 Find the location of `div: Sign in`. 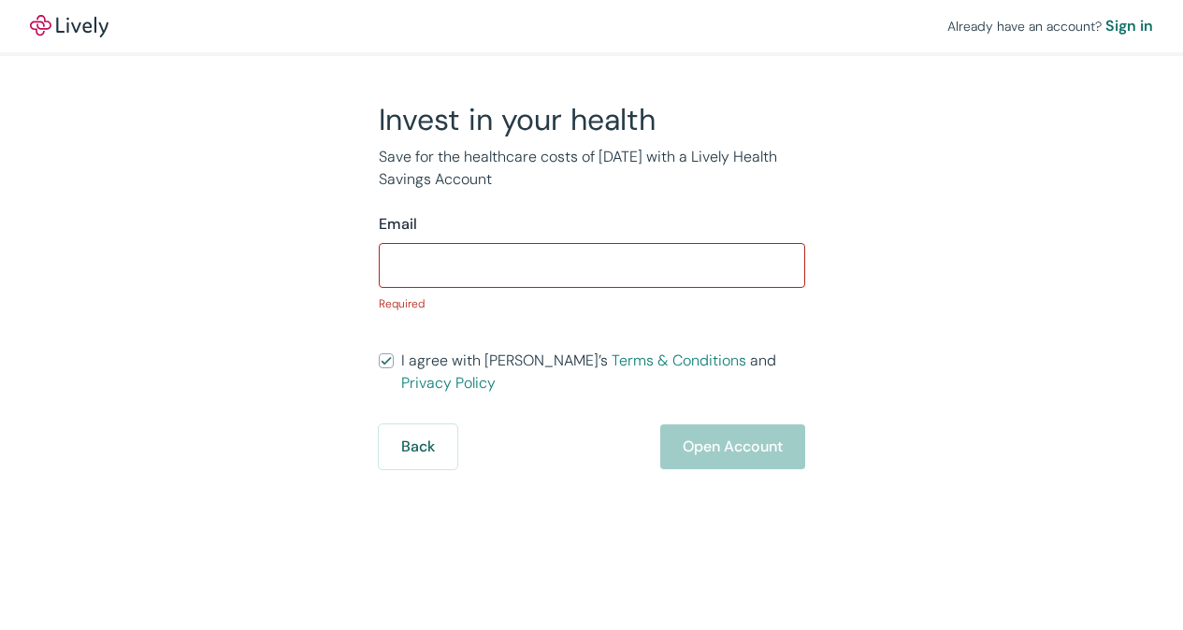

div: Sign in is located at coordinates (1129, 26).